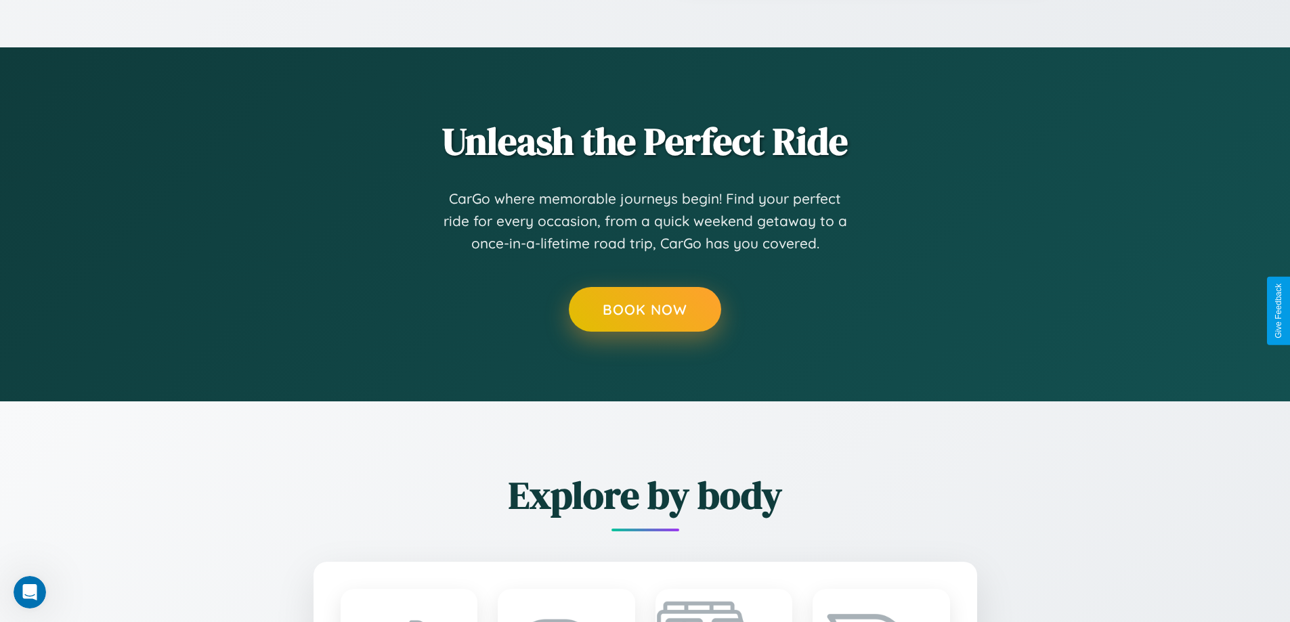  What do you see at coordinates (644, 309) in the screenshot?
I see `button: Book Now` at bounding box center [644, 309].